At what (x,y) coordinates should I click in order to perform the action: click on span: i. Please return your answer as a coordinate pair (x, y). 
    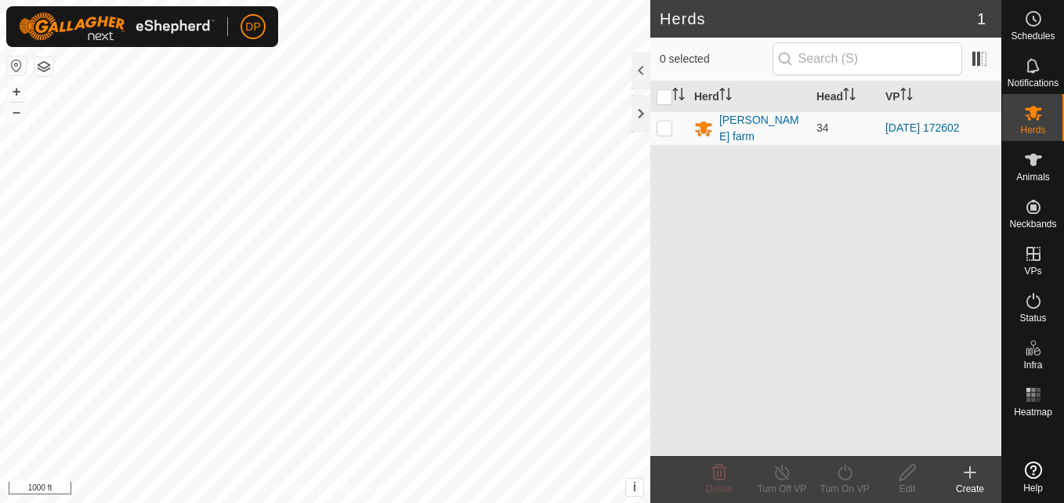
    Looking at the image, I should click on (635, 487).